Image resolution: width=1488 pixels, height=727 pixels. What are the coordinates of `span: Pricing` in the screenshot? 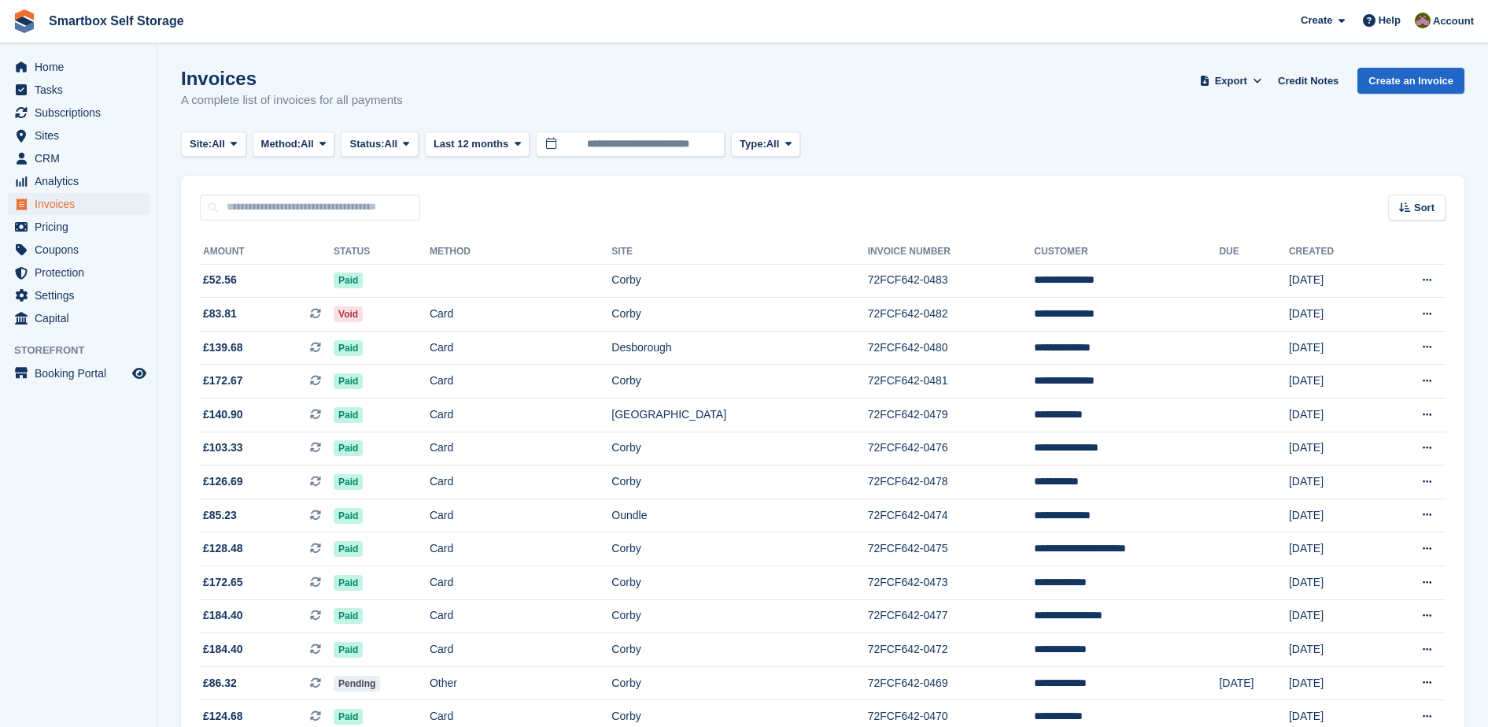 It's located at (82, 227).